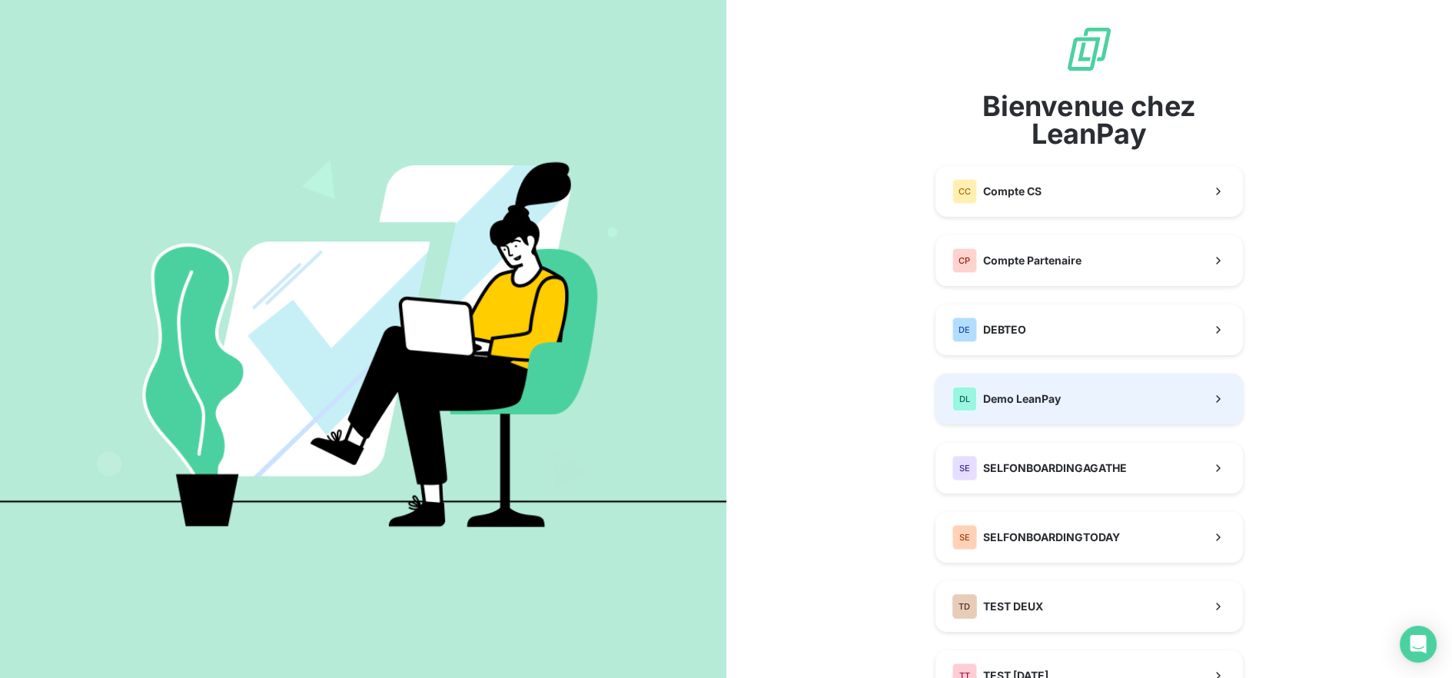 This screenshot has width=1452, height=678. Describe the element at coordinates (1089, 330) in the screenshot. I see `button: DEDEBTEO` at that location.